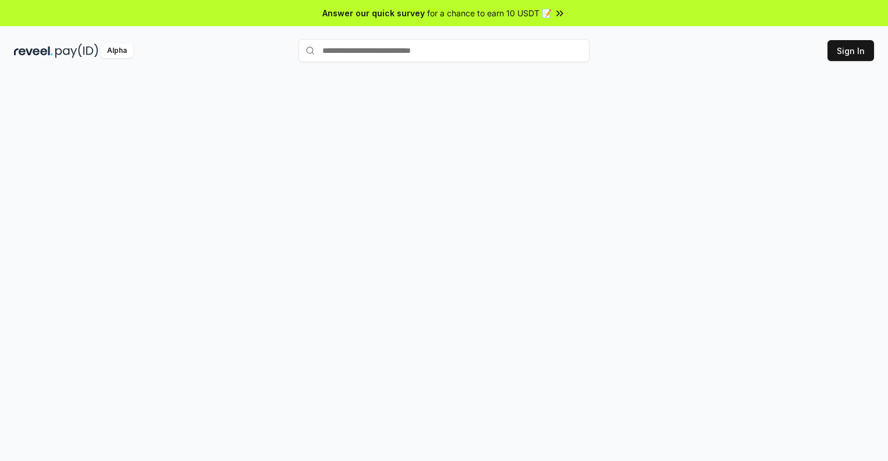 Image resolution: width=888 pixels, height=461 pixels. I want to click on img: reveel_dark, so click(33, 51).